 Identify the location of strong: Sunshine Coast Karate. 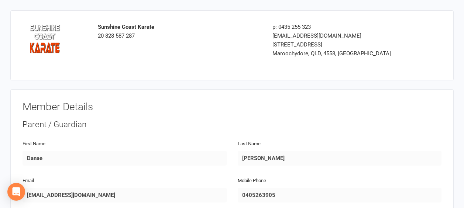
(126, 27).